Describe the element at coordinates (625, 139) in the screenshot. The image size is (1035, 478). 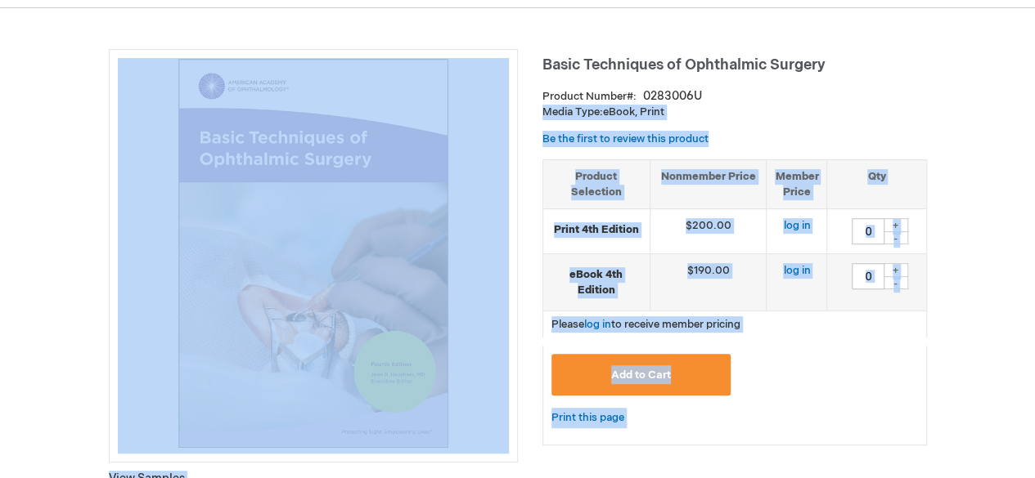
I see `a: Be the first to review this product` at that location.